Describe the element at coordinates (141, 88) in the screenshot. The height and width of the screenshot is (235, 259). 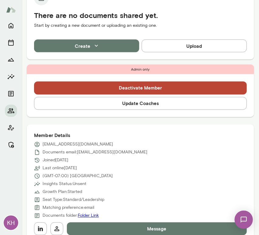
I see `button: Deactivate Member` at that location.